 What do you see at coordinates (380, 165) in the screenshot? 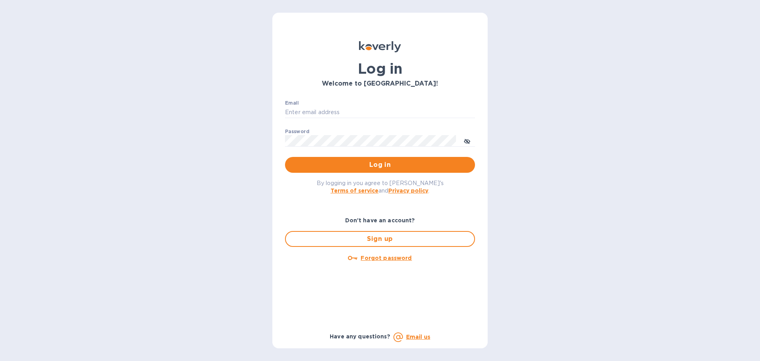
I see `button: Log in` at bounding box center [380, 165].